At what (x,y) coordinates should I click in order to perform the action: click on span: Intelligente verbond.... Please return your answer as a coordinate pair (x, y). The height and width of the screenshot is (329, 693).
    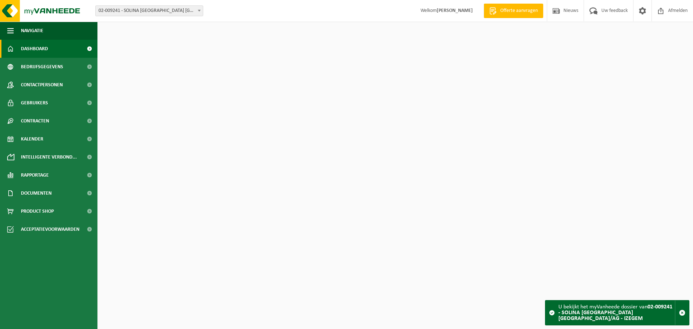
    Looking at the image, I should click on (49, 157).